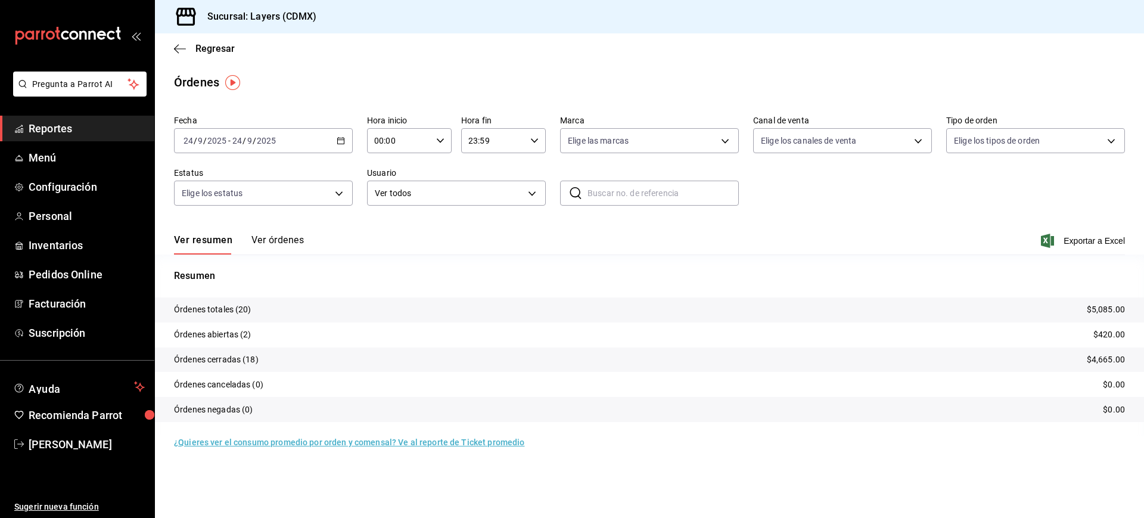  What do you see at coordinates (213, 409) in the screenshot?
I see `p: Órdenes negadas (0)` at bounding box center [213, 409].